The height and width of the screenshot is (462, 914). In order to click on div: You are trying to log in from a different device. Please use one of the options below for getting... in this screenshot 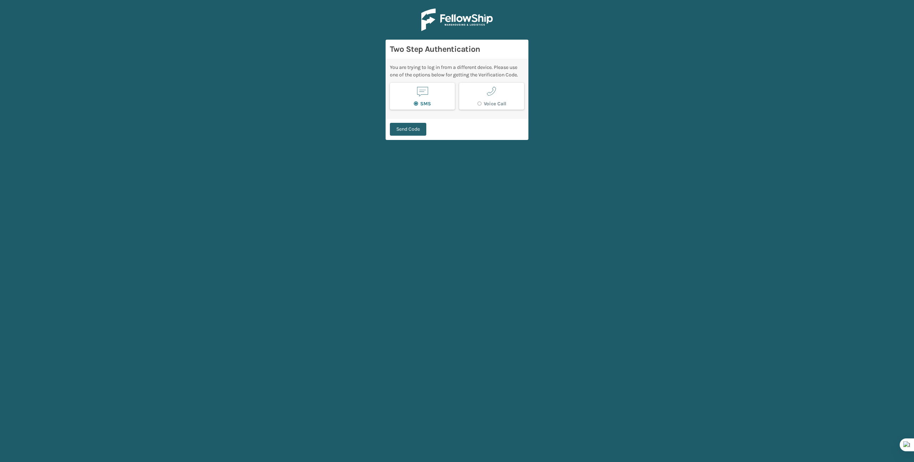, I will do `click(457, 71)`.